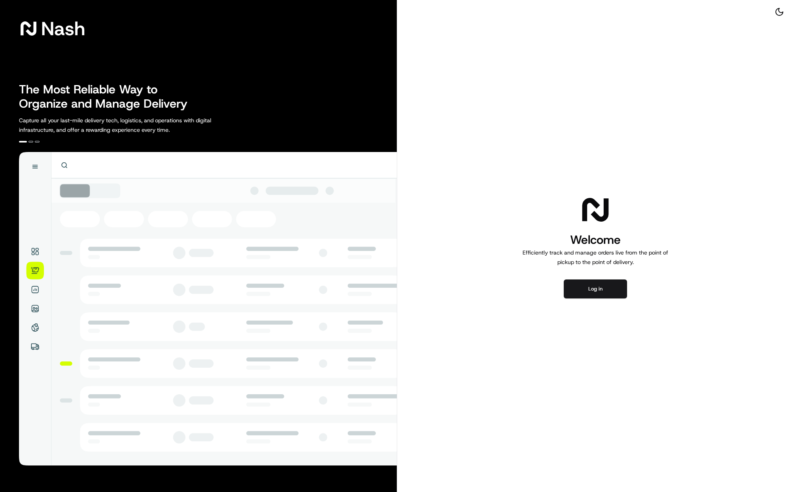 The image size is (794, 492). What do you see at coordinates (596, 257) in the screenshot?
I see `p: Efficiently track and manage orders live from the point of pickup to the point of delivery.` at bounding box center [596, 257].